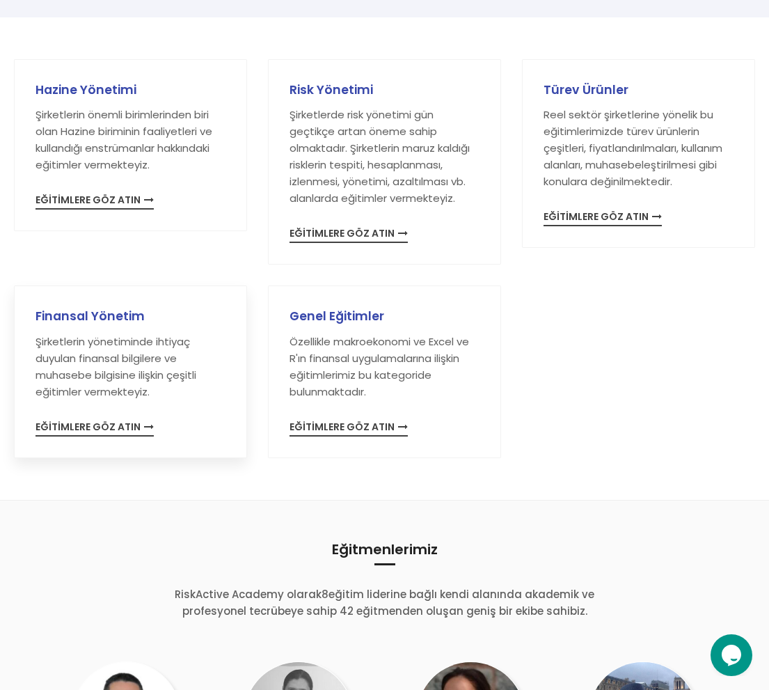  I want to click on p: Özellikle makroekonomi ve Excel ve R'ın finansal uygulamalarına ilişkin eğitimlerimiz bu kategori..., so click(384, 367).